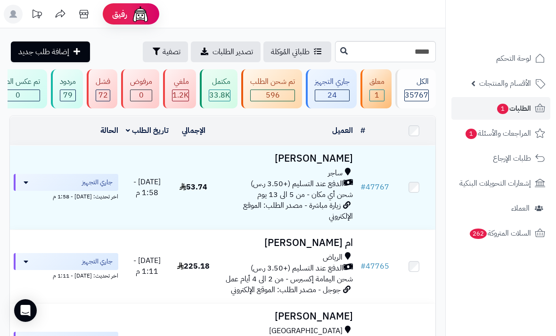  I want to click on img: ai-face.png, so click(140, 14).